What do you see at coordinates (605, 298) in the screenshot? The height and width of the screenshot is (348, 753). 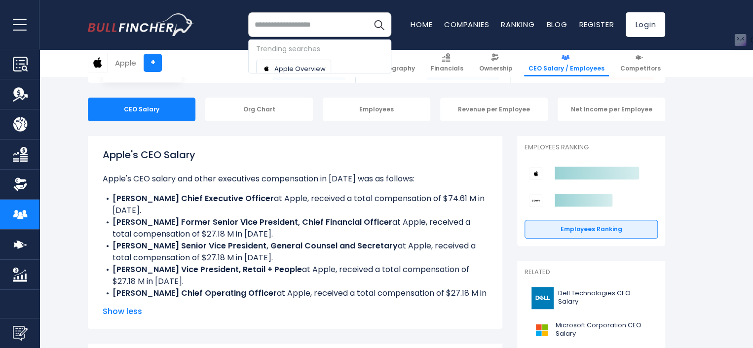 I see `span: Dell Technologies CEO Salary` at bounding box center [605, 298].